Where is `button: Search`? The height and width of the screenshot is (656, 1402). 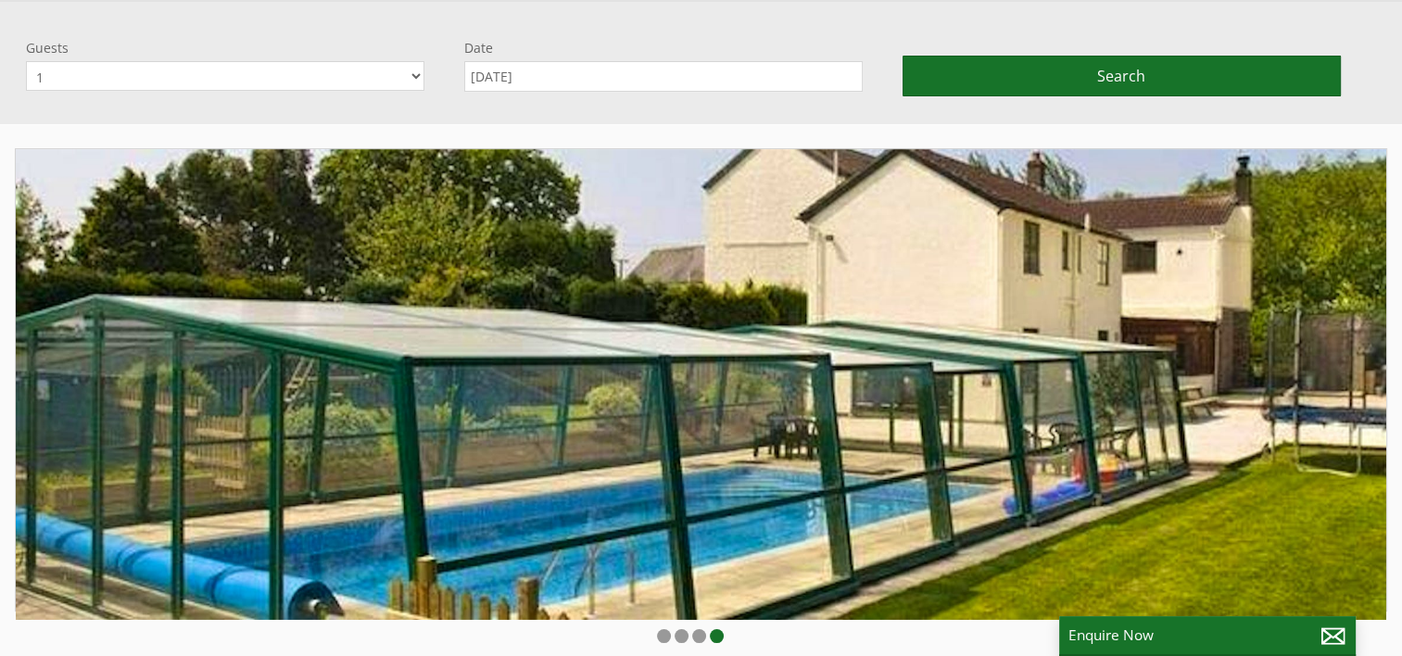
button: Search is located at coordinates (1122, 76).